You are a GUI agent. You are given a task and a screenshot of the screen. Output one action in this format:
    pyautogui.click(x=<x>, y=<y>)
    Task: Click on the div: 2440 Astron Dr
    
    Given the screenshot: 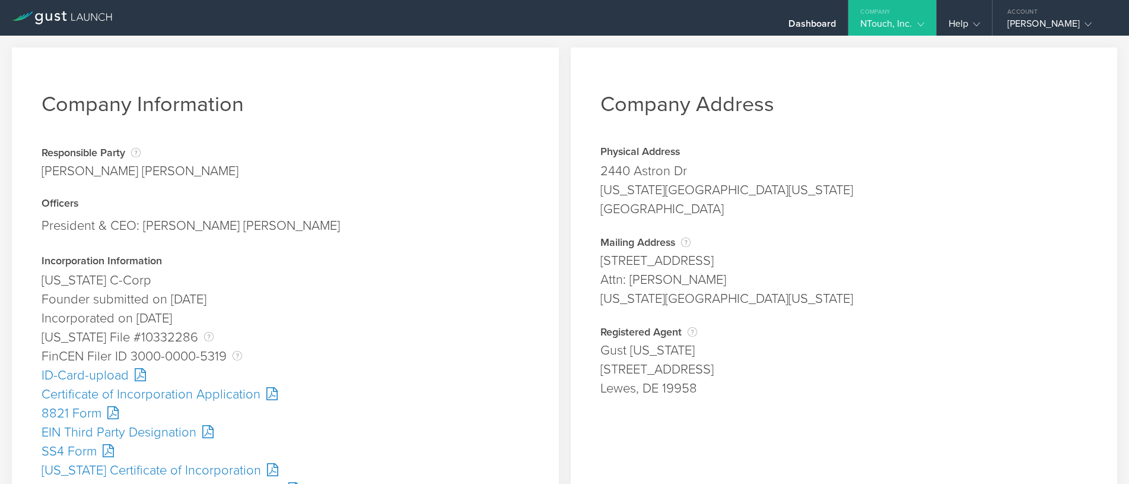 What is the action you would take?
    pyautogui.click(x=844, y=171)
    